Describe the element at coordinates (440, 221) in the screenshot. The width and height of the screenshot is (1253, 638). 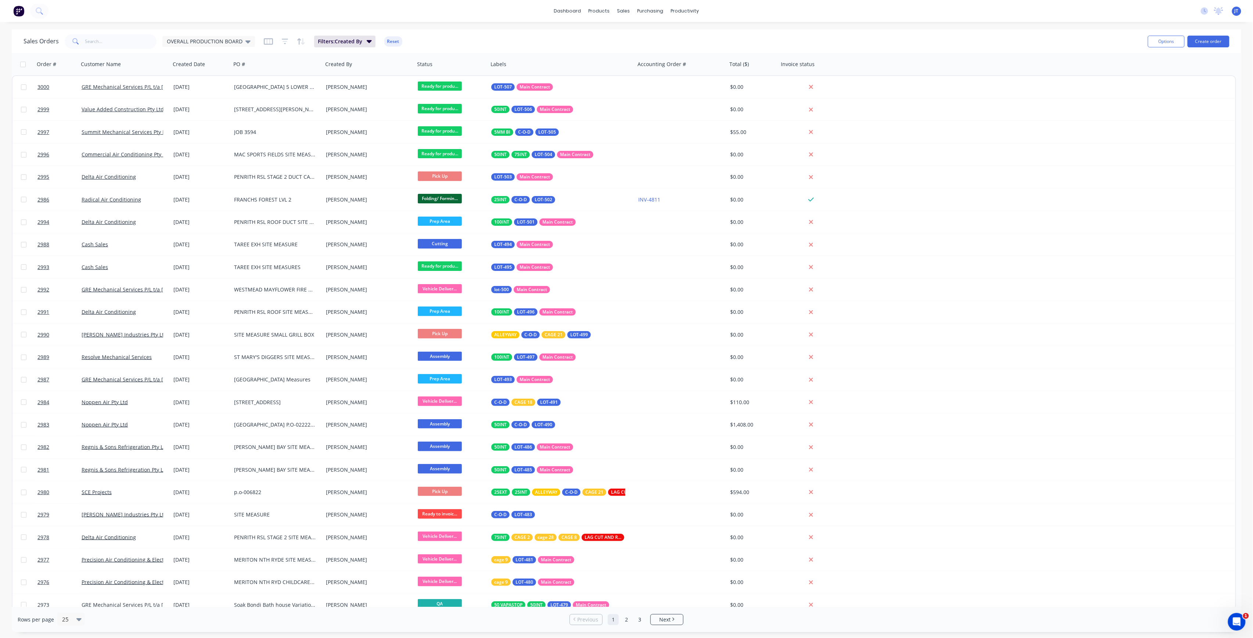
I see `span: Prep Area` at that location.